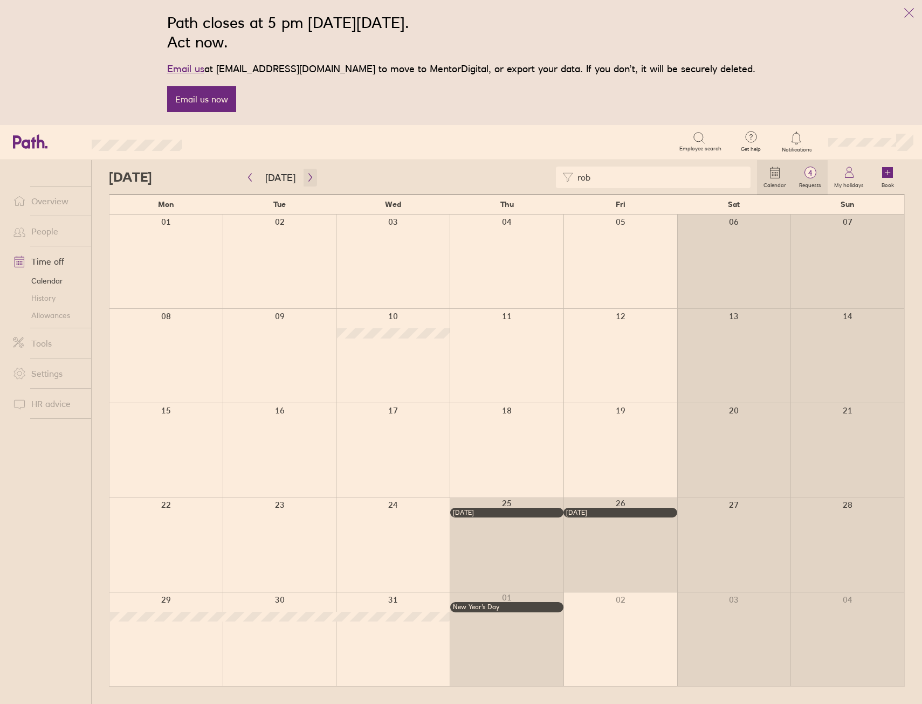 Image resolution: width=922 pixels, height=704 pixels. I want to click on span: Employee search, so click(701, 149).